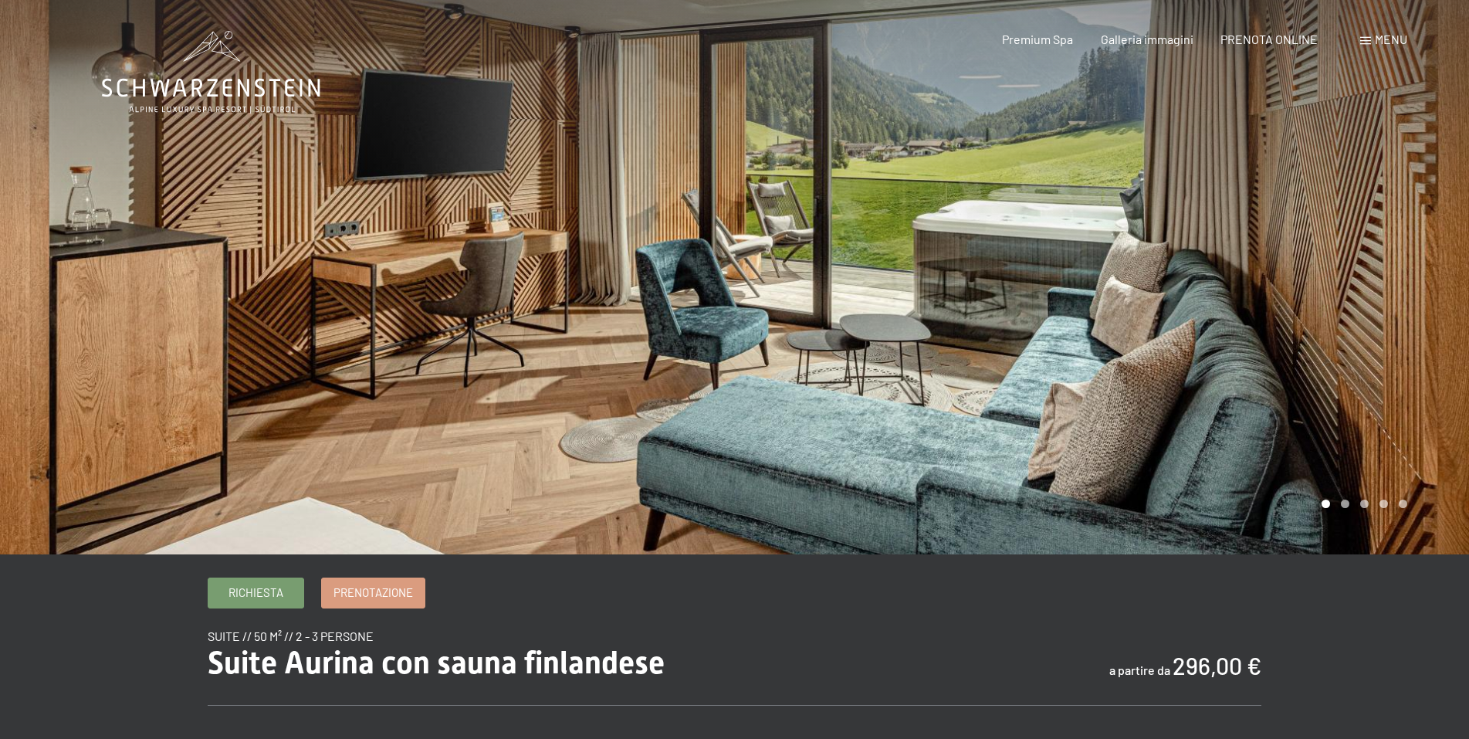  What do you see at coordinates (1147, 39) in the screenshot?
I see `a: Galleria immagini` at bounding box center [1147, 39].